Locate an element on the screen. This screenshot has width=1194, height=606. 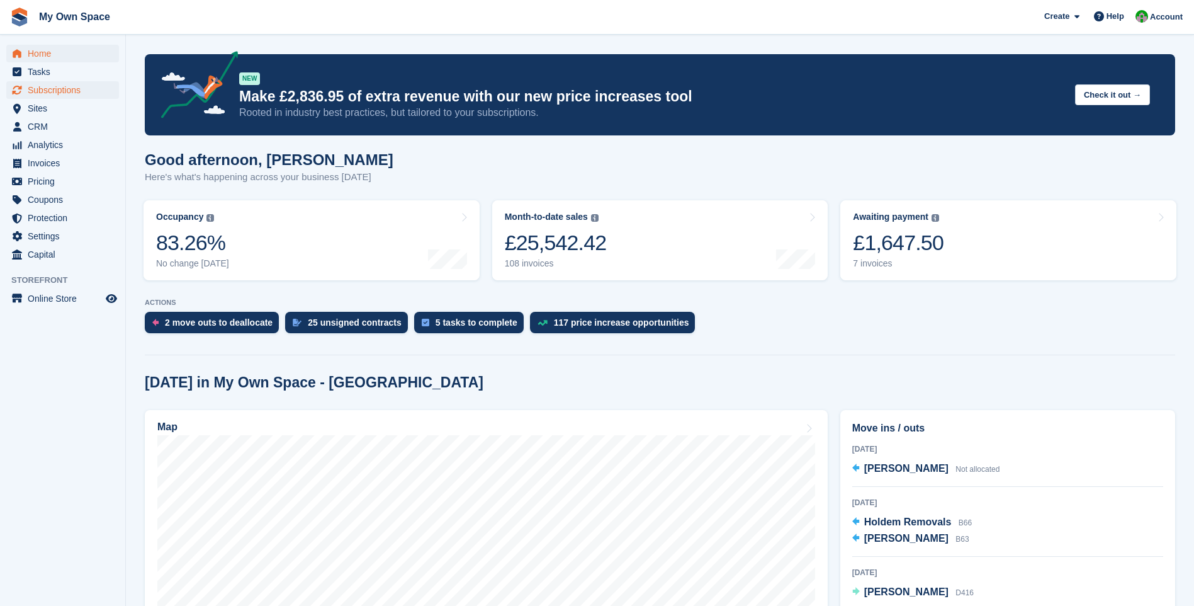
div: 117 price increase opportunities is located at coordinates (621, 322).